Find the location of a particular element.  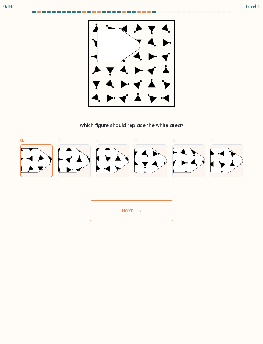

span: d. is located at coordinates (136, 140).